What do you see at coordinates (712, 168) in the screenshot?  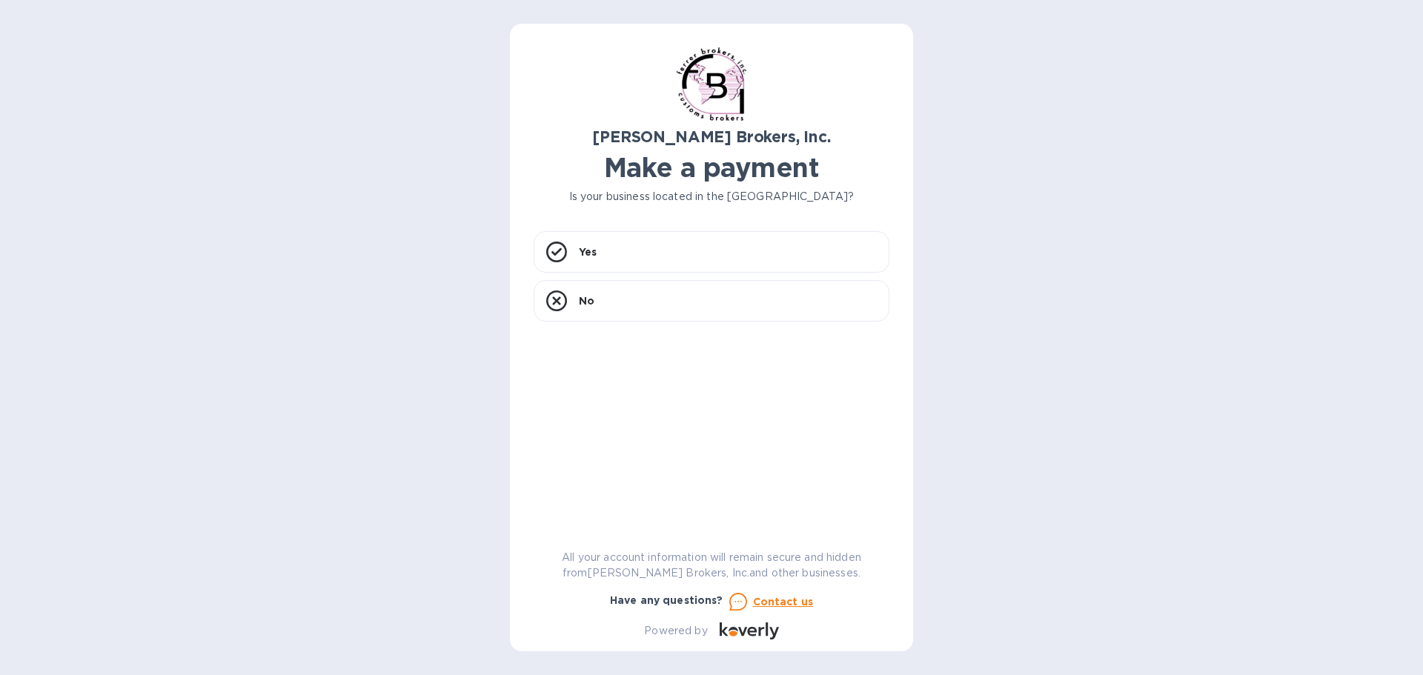 I see `h1: Make a payment` at bounding box center [712, 168].